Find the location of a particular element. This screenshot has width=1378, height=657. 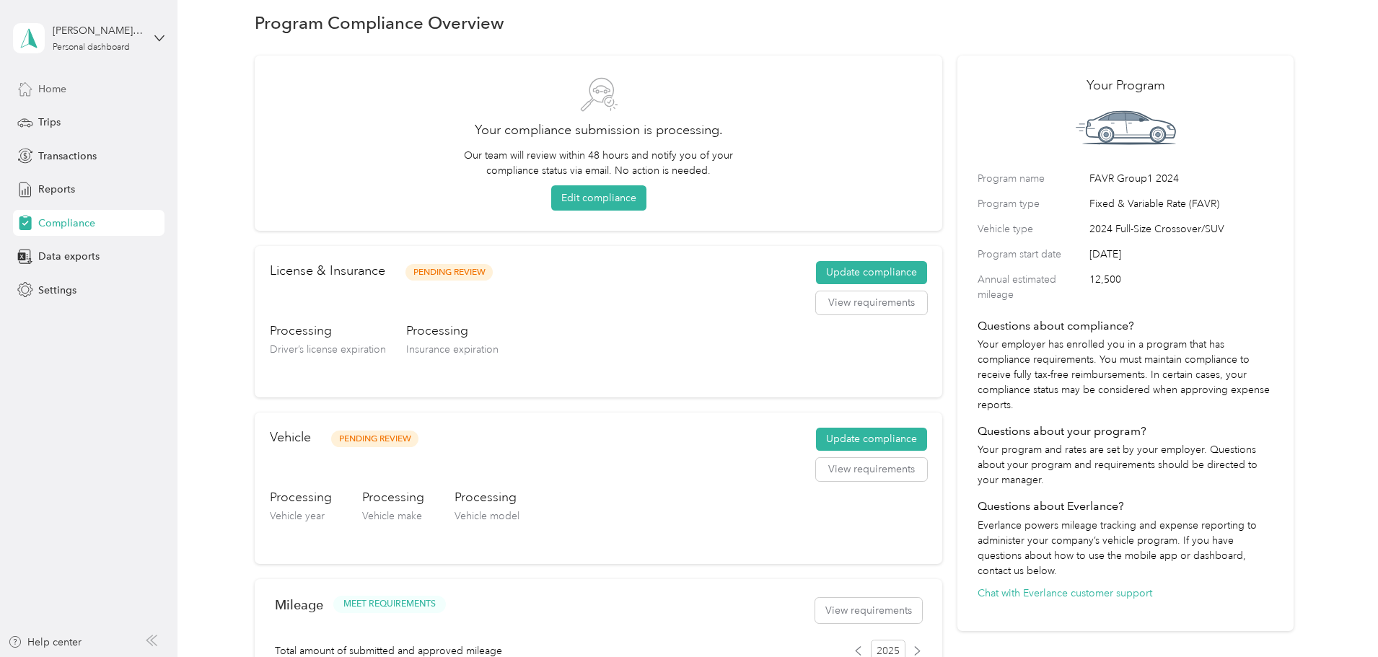

h2: Mileage is located at coordinates (299, 604).